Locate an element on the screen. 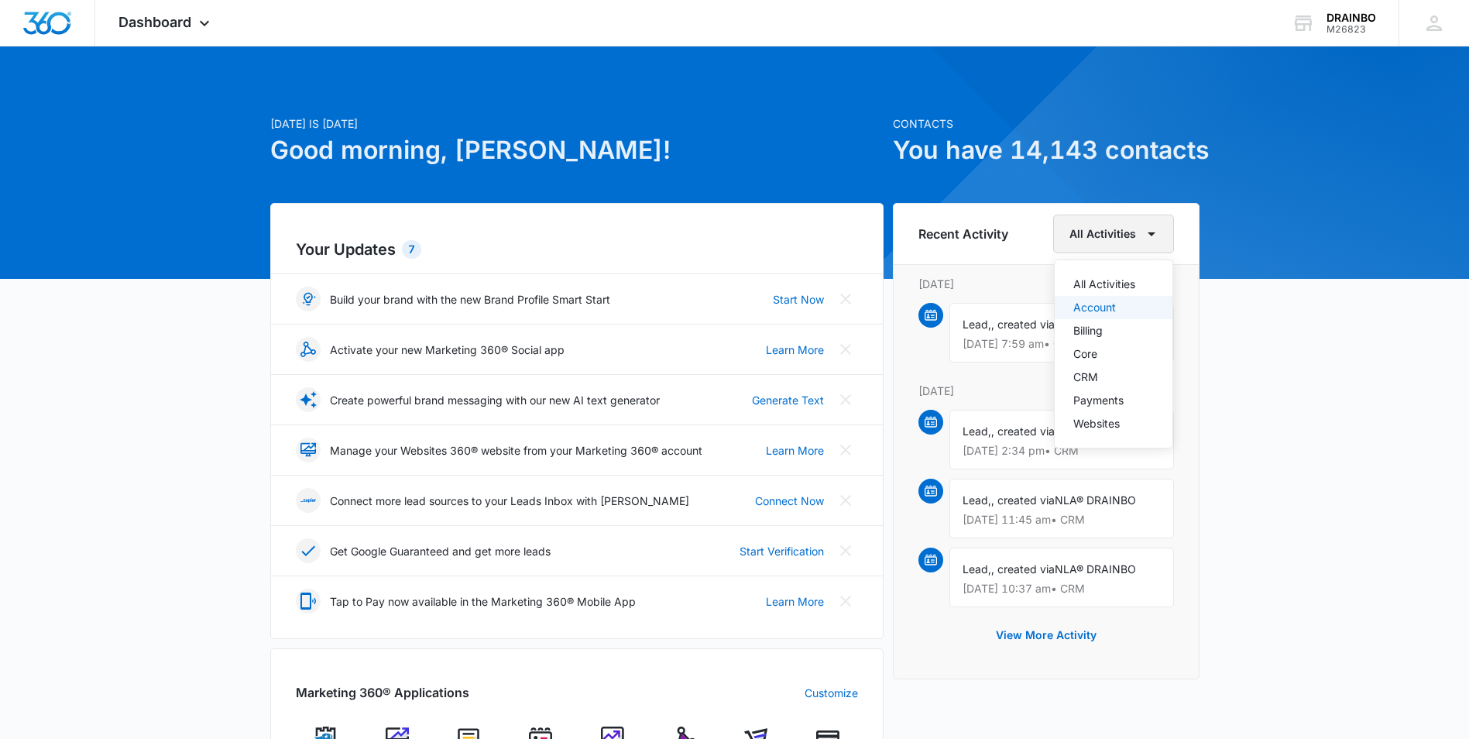 The width and height of the screenshot is (1469, 739). div: Core is located at coordinates (1105, 354).